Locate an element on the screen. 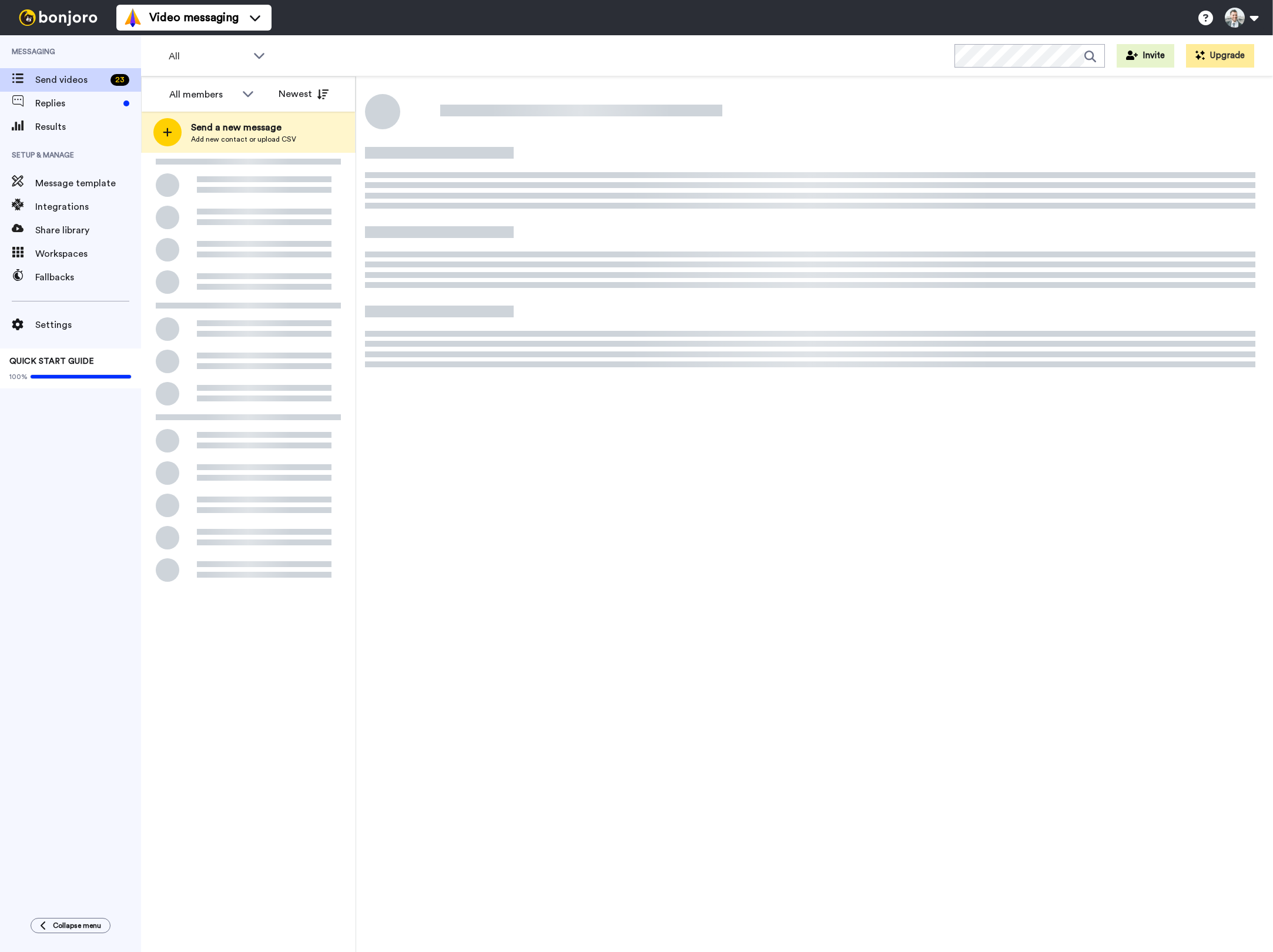 This screenshot has height=952, width=1273. button: Collapse menu is located at coordinates (70, 926).